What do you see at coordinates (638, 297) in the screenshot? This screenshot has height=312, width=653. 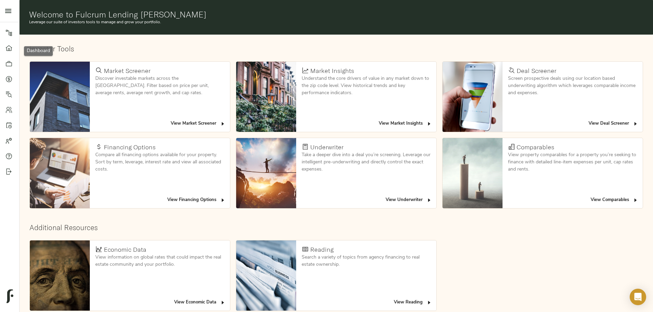 I see `div: Open Intercom Messenger` at bounding box center [638, 297].